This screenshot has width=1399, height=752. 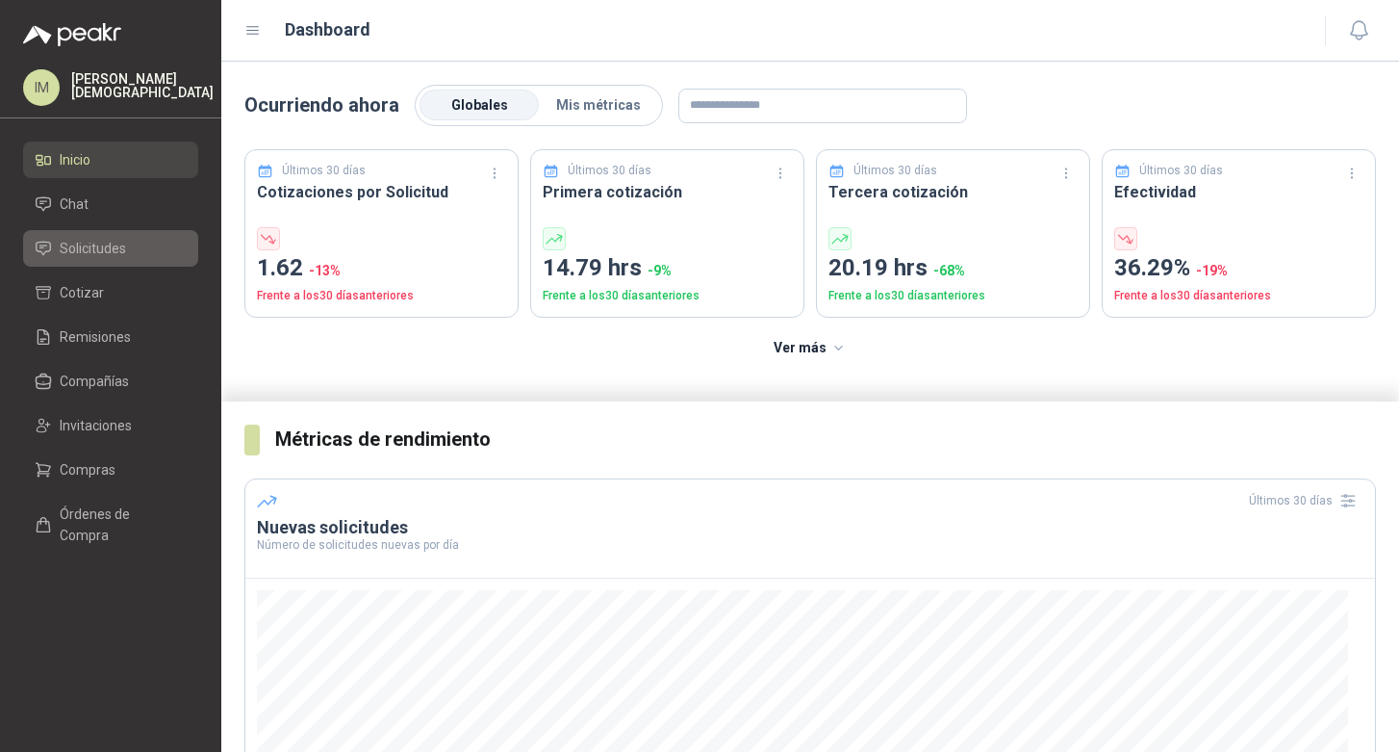 I want to click on span: Remisiones, so click(x=95, y=337).